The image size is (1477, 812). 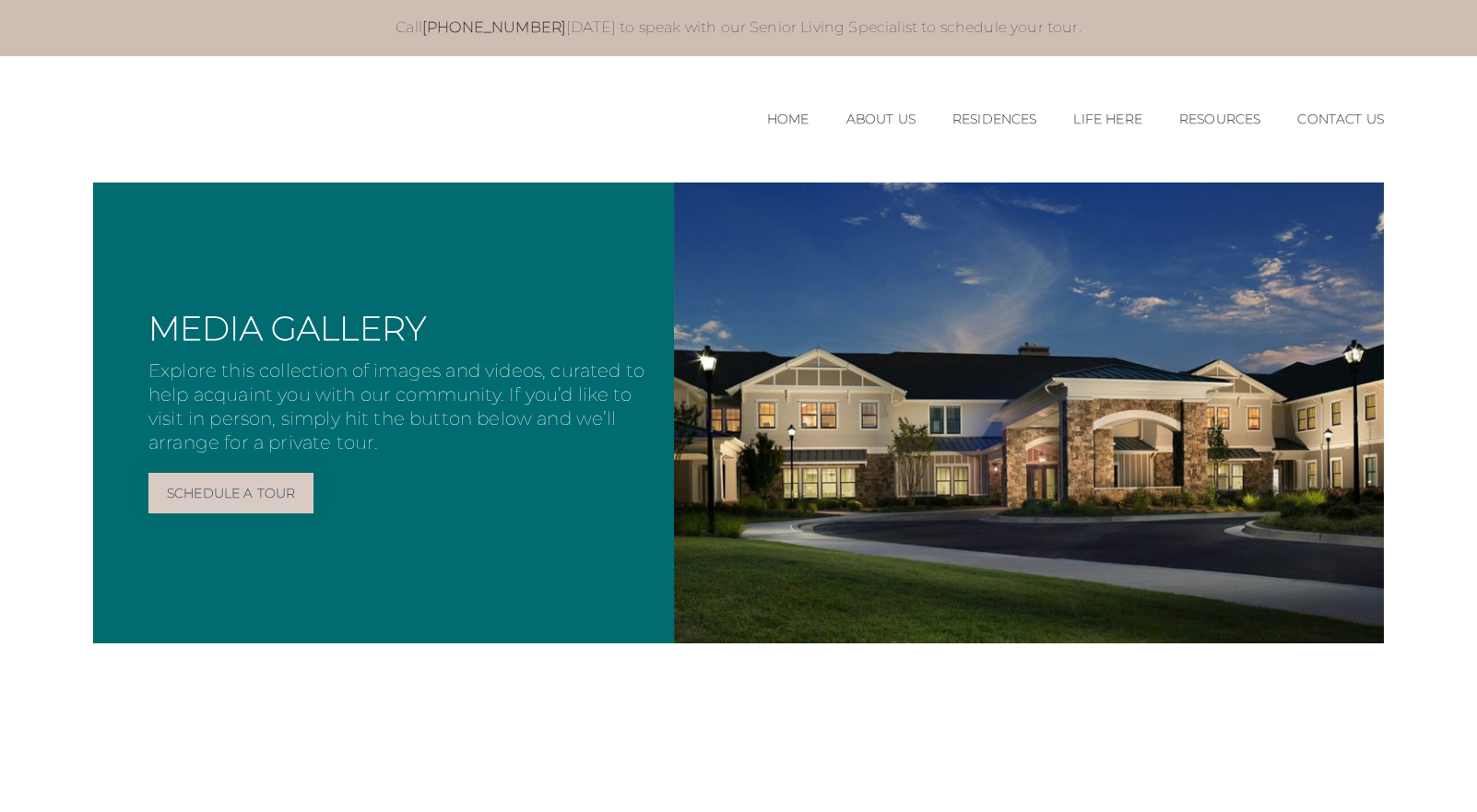 What do you see at coordinates (995, 119) in the screenshot?
I see `a: Residences` at bounding box center [995, 119].